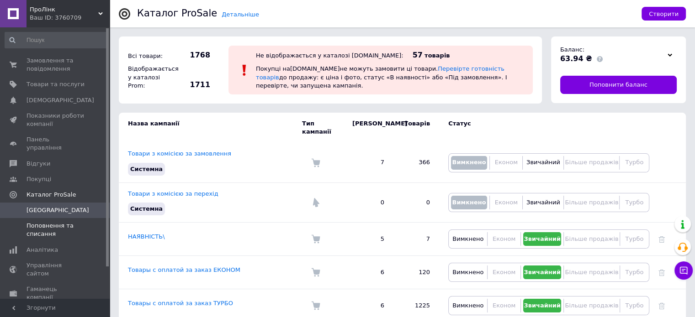 The image size is (695, 317). What do you see at coordinates (368, 273) in the screenshot?
I see `td: 6` at bounding box center [368, 273].